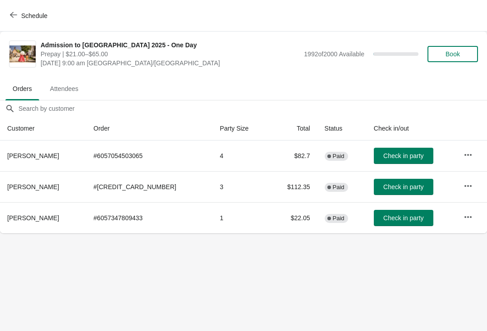 The width and height of the screenshot is (487, 331). What do you see at coordinates (241, 156) in the screenshot?
I see `td: 4` at bounding box center [241, 156].